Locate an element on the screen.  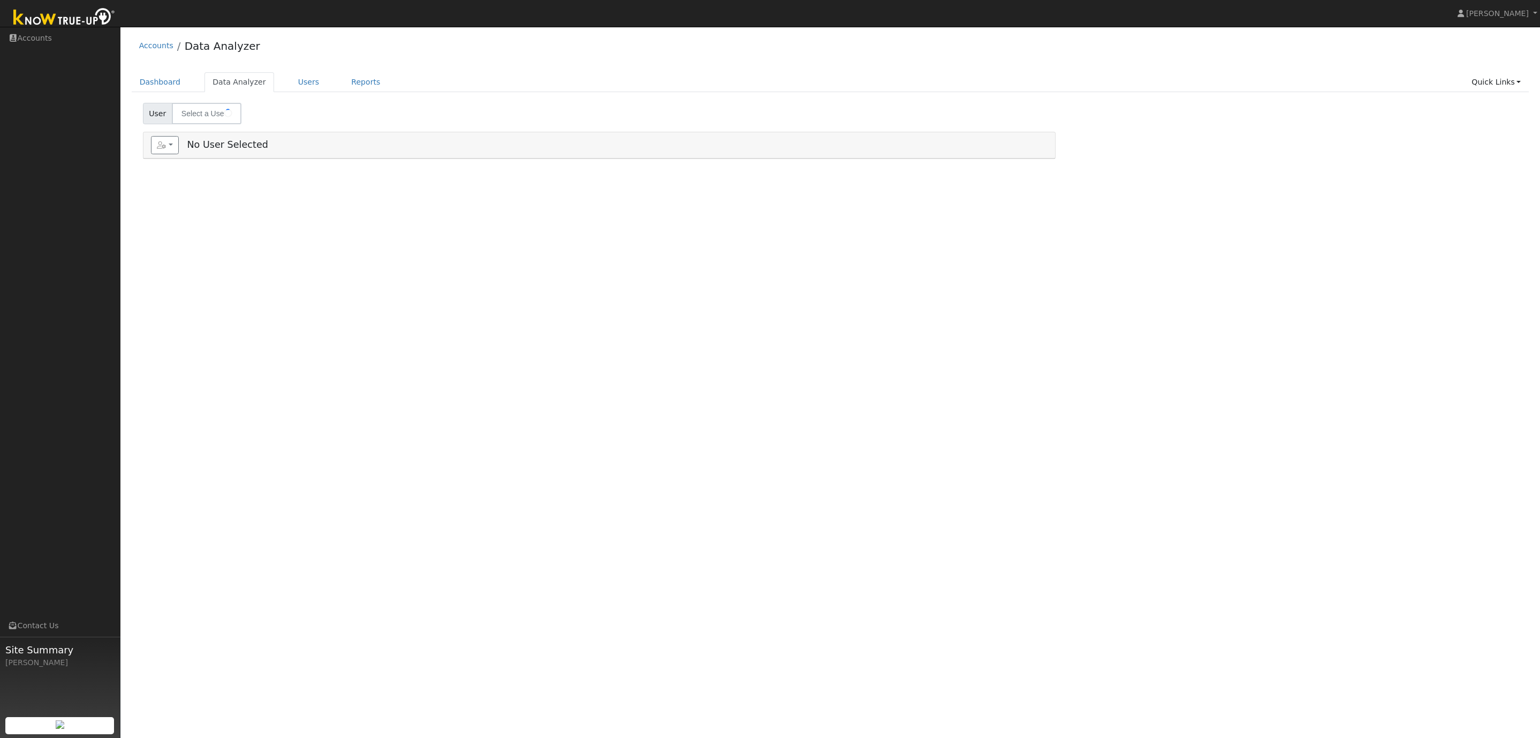
img: Know True-Up is located at coordinates (64, 18).